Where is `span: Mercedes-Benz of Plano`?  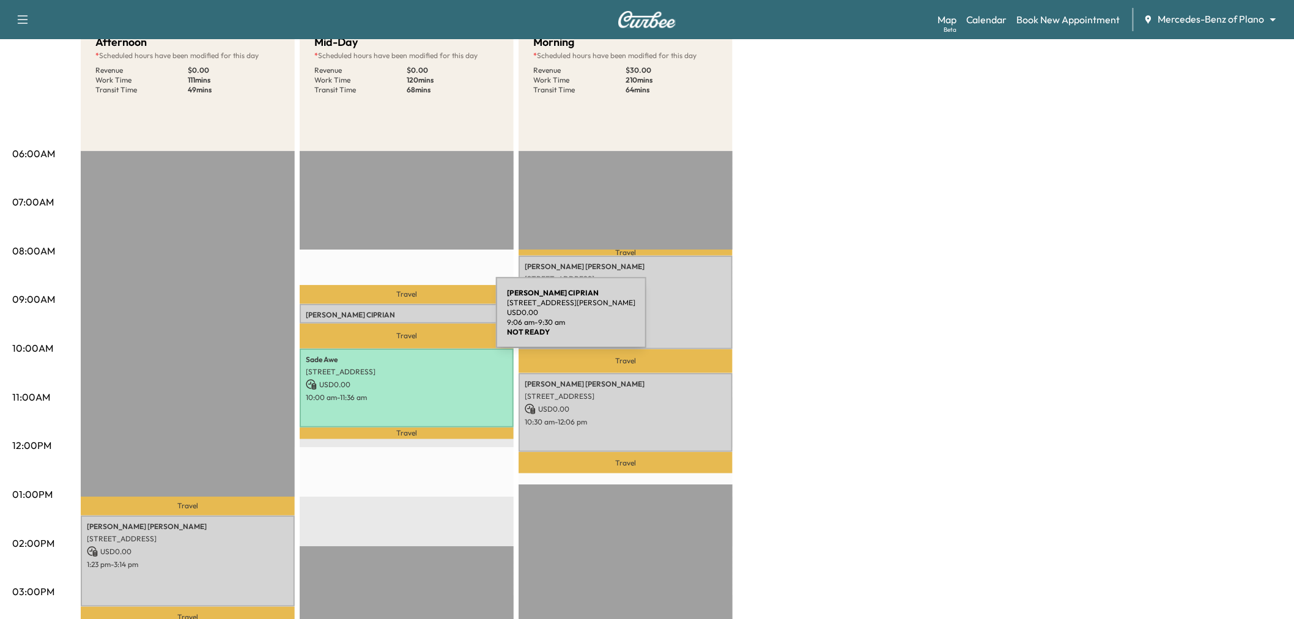 span: Mercedes-Benz of Plano is located at coordinates (1212, 19).